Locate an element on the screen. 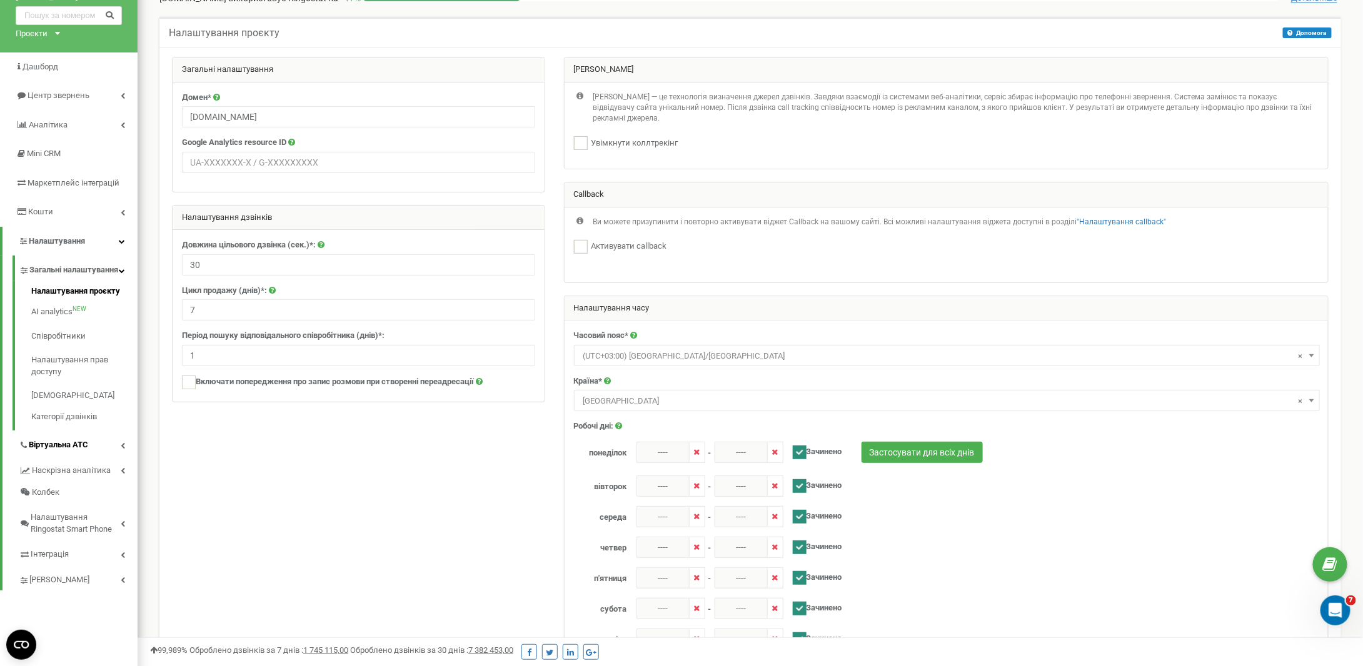  span: 99,989% is located at coordinates (169, 650).